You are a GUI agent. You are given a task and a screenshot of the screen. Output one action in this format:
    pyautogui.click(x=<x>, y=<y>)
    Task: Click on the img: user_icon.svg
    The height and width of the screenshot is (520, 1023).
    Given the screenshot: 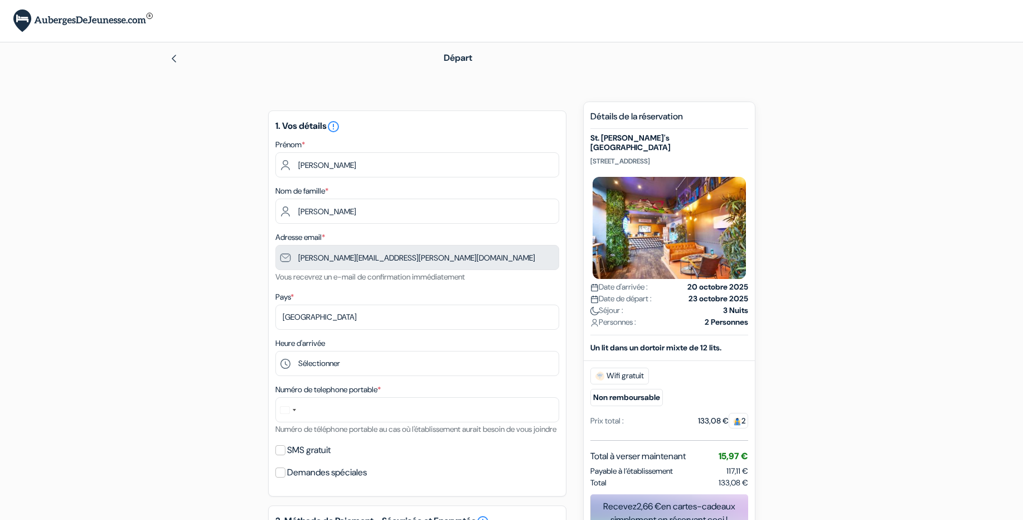 What is the action you would take?
    pyautogui.click(x=595, y=322)
    